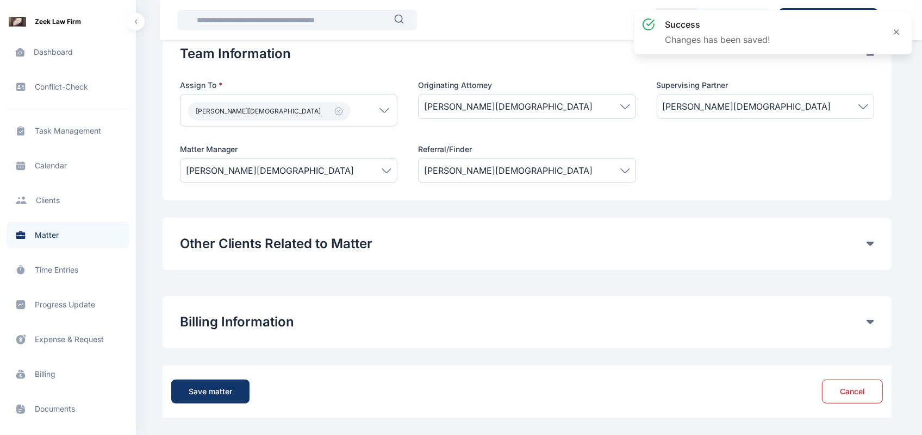 The width and height of the screenshot is (922, 435). I want to click on span: Zeek Law Firm, so click(58, 22).